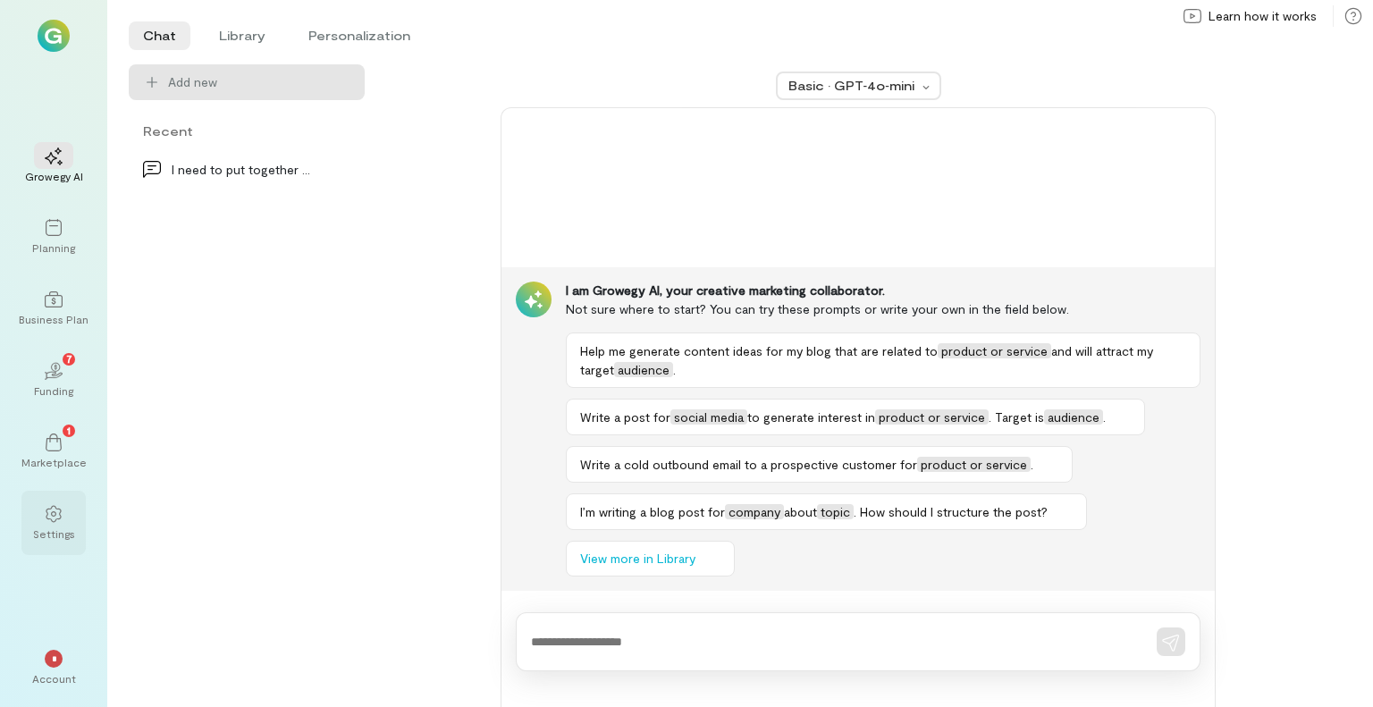 This screenshot has width=1373, height=707. I want to click on span: about, so click(800, 511).